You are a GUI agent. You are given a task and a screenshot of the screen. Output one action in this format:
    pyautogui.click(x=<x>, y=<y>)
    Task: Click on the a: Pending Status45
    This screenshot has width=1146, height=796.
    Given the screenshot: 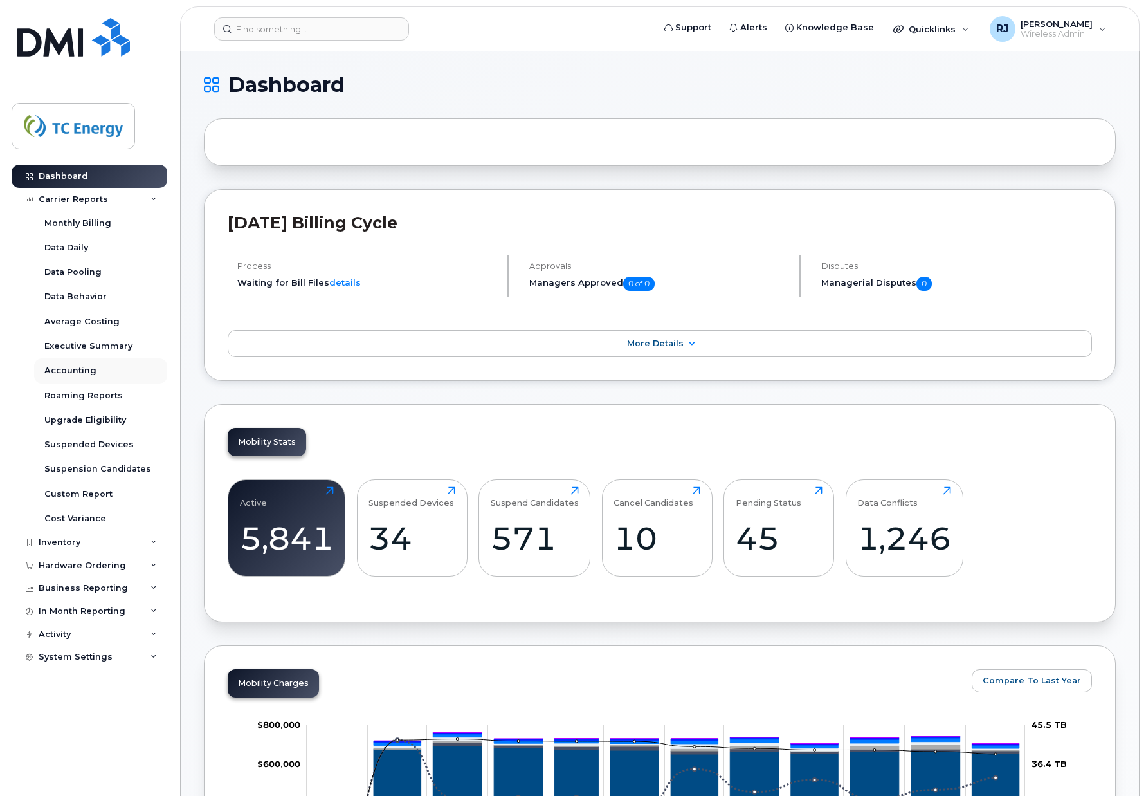 What is the action you would take?
    pyautogui.click(x=779, y=528)
    